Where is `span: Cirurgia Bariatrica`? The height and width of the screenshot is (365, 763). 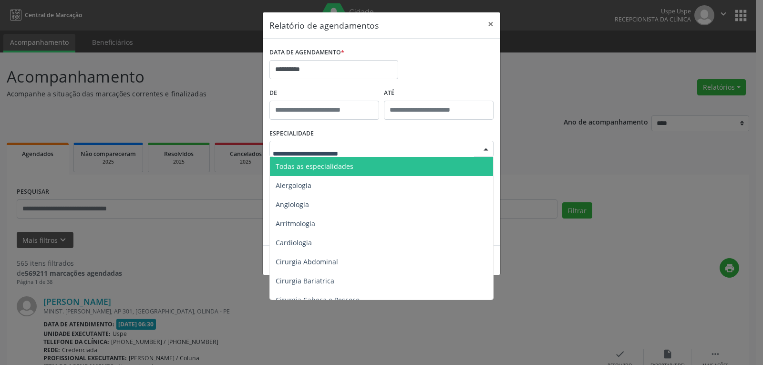 span: Cirurgia Bariatrica is located at coordinates (305, 280).